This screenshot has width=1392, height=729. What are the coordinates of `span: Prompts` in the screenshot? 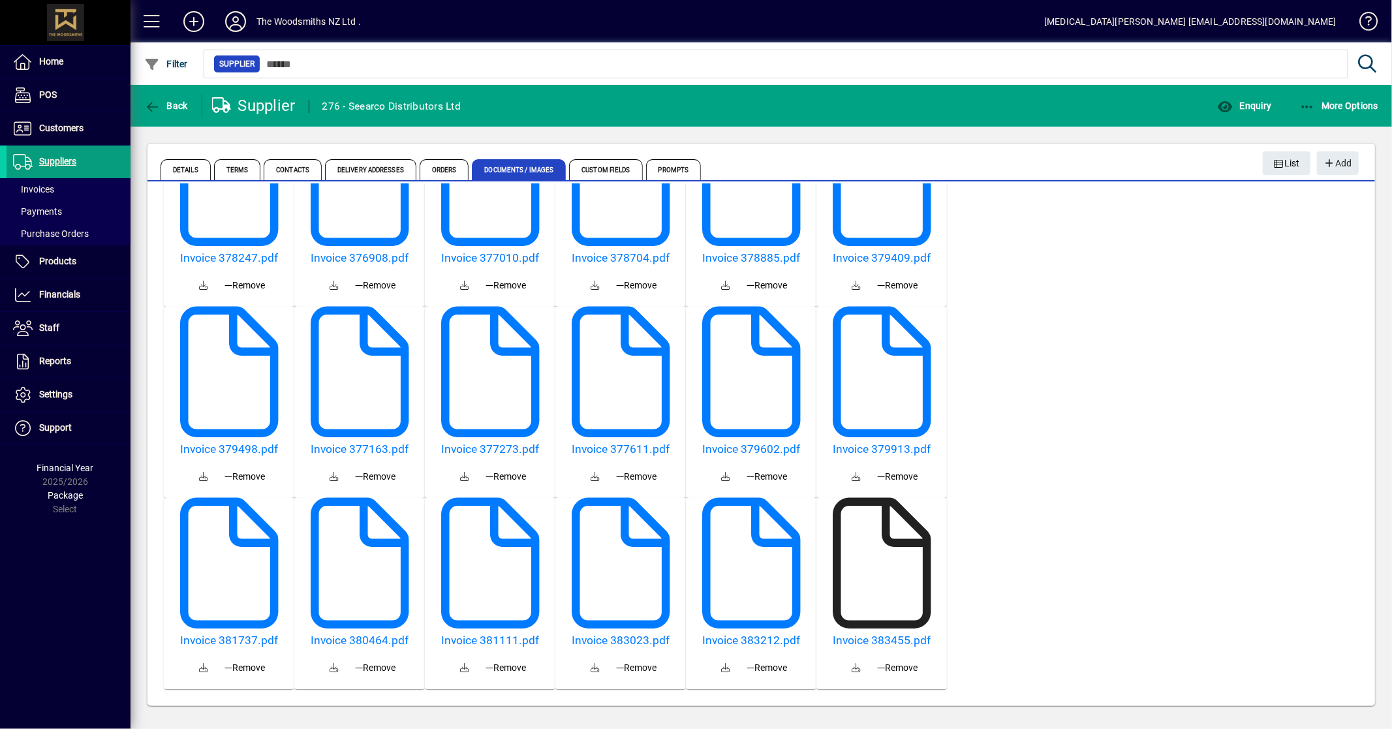 It's located at (673, 170).